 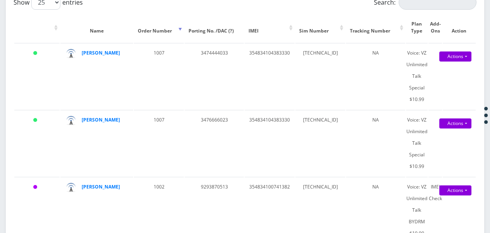 What do you see at coordinates (214, 76) in the screenshot?
I see `td: 3474444033` at bounding box center [214, 76].